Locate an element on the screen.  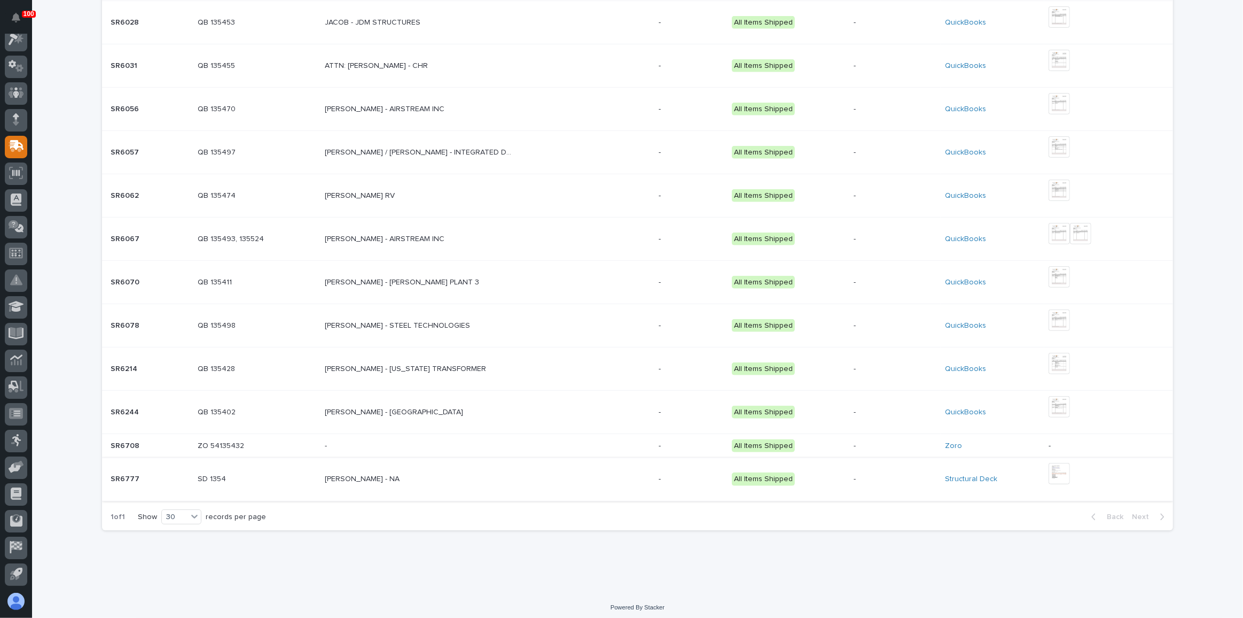
a: Structural Deck is located at coordinates (971, 479).